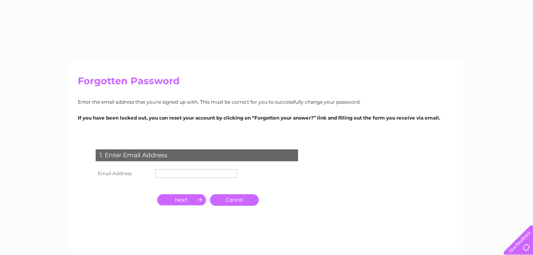 This screenshot has height=255, width=533. What do you see at coordinates (267, 118) in the screenshot?
I see `p: If you have been locked out, you can reset your account by clicking on “Forgotten your answer?” l...` at bounding box center [267, 118].